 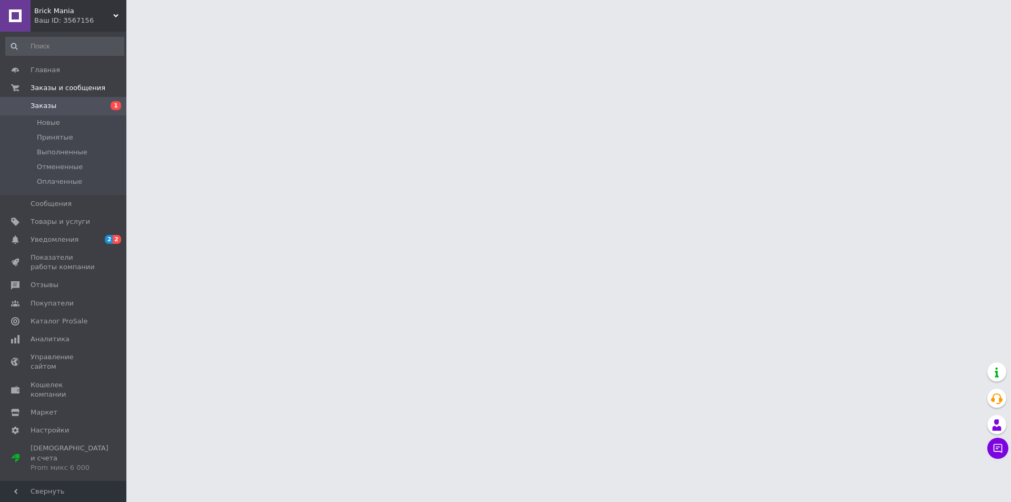 I want to click on span: Уведомления, so click(x=54, y=240).